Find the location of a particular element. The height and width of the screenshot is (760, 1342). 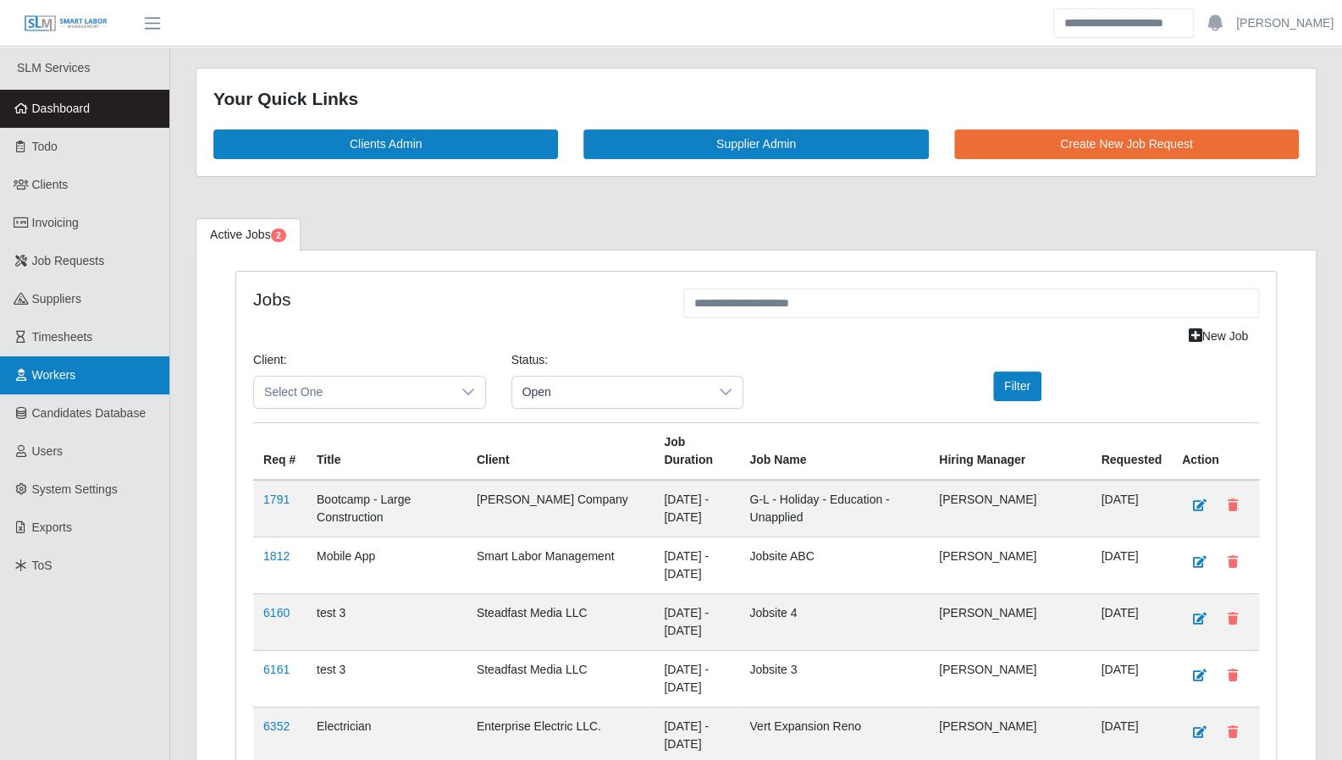

a: Clients Admin is located at coordinates (385, 144).